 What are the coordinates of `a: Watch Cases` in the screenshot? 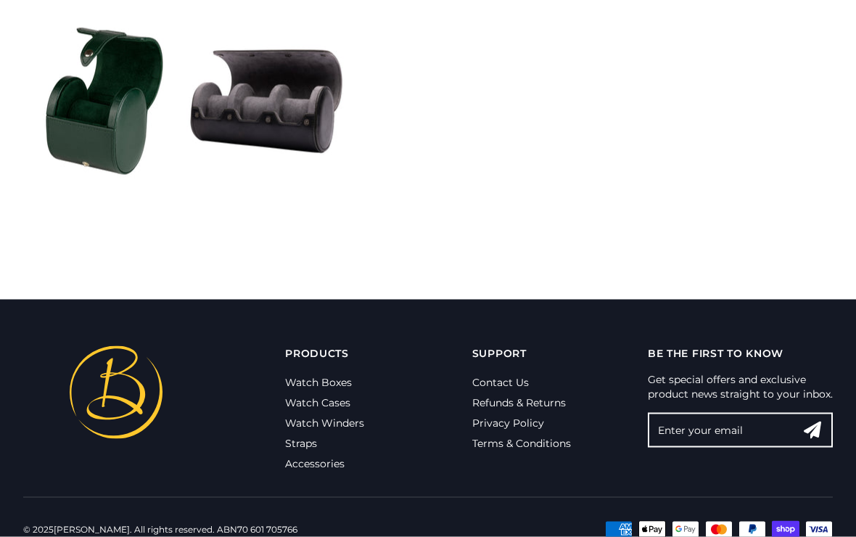 It's located at (318, 403).